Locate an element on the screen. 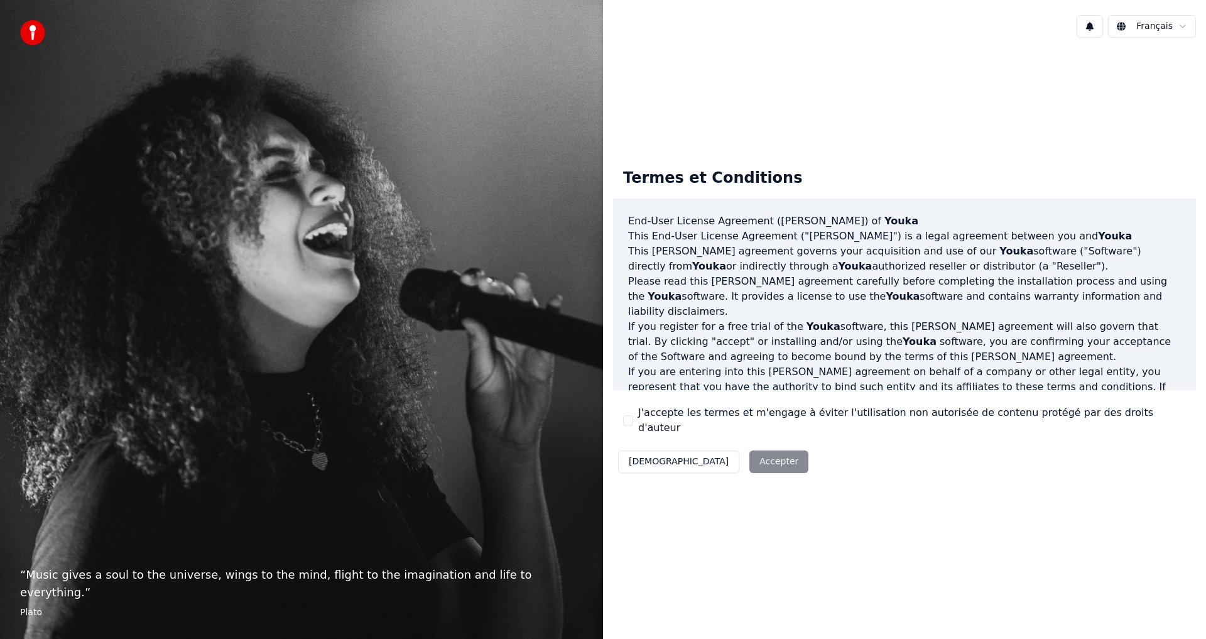  footer: Plato is located at coordinates (302, 613).